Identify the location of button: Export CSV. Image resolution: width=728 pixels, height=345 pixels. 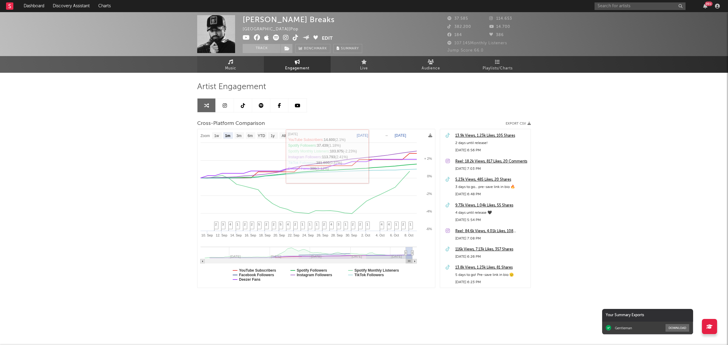
(518, 124).